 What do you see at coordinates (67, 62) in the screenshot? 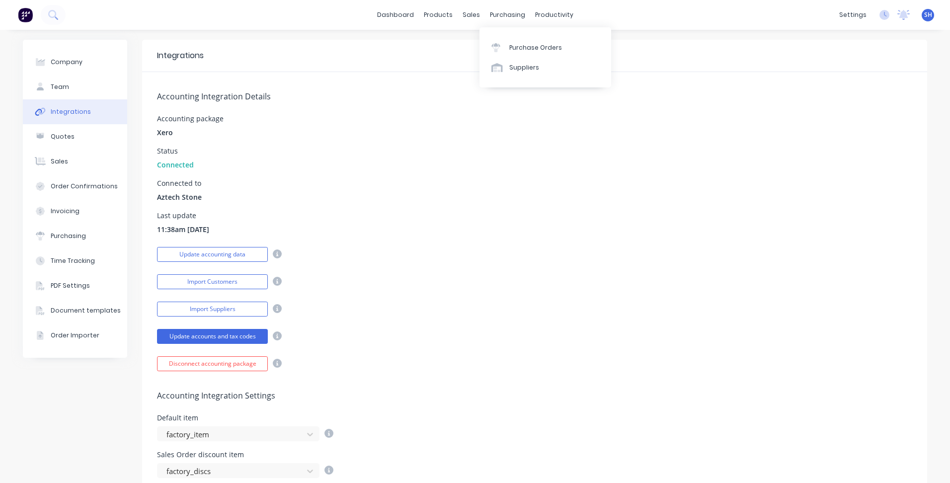
I see `div: Company` at bounding box center [67, 62].